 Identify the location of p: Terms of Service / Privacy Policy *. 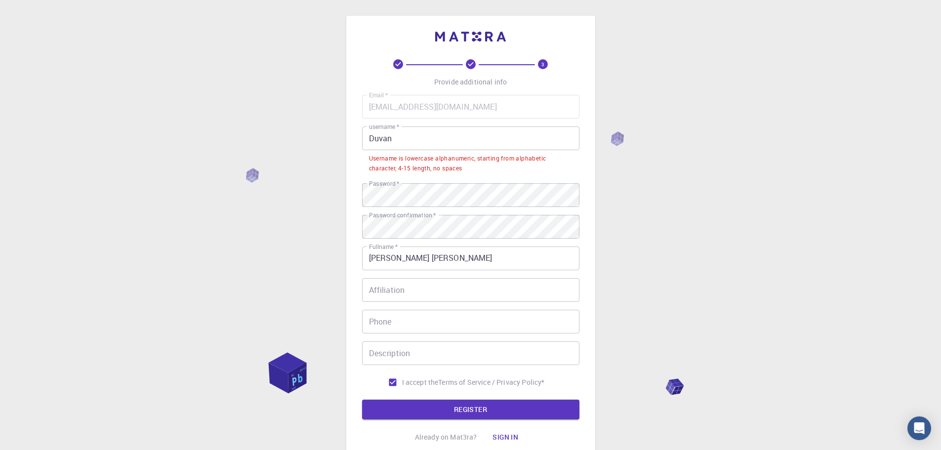
(491, 382).